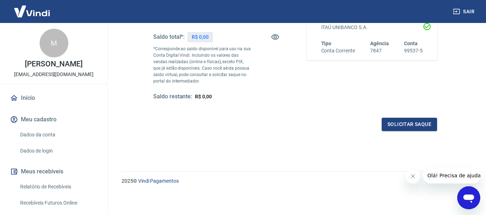  Describe the element at coordinates (54, 172) in the screenshot. I see `button: Meus recebíveis` at that location.